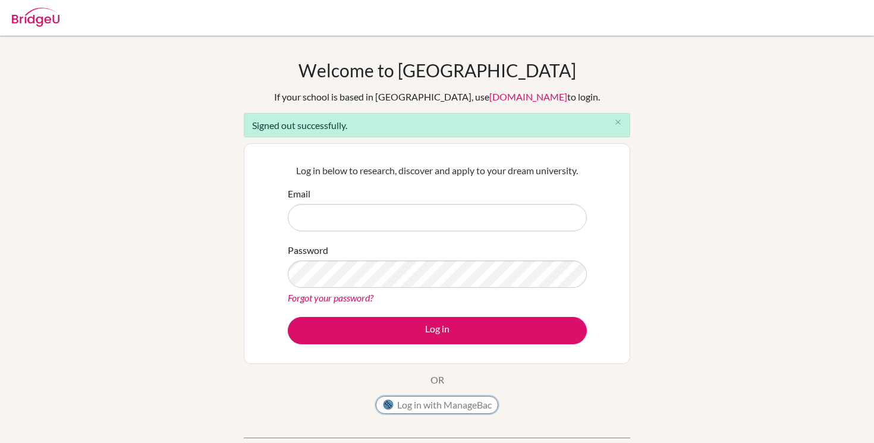 This screenshot has height=443, width=874. Describe the element at coordinates (618, 122) in the screenshot. I see `button: Close` at that location.